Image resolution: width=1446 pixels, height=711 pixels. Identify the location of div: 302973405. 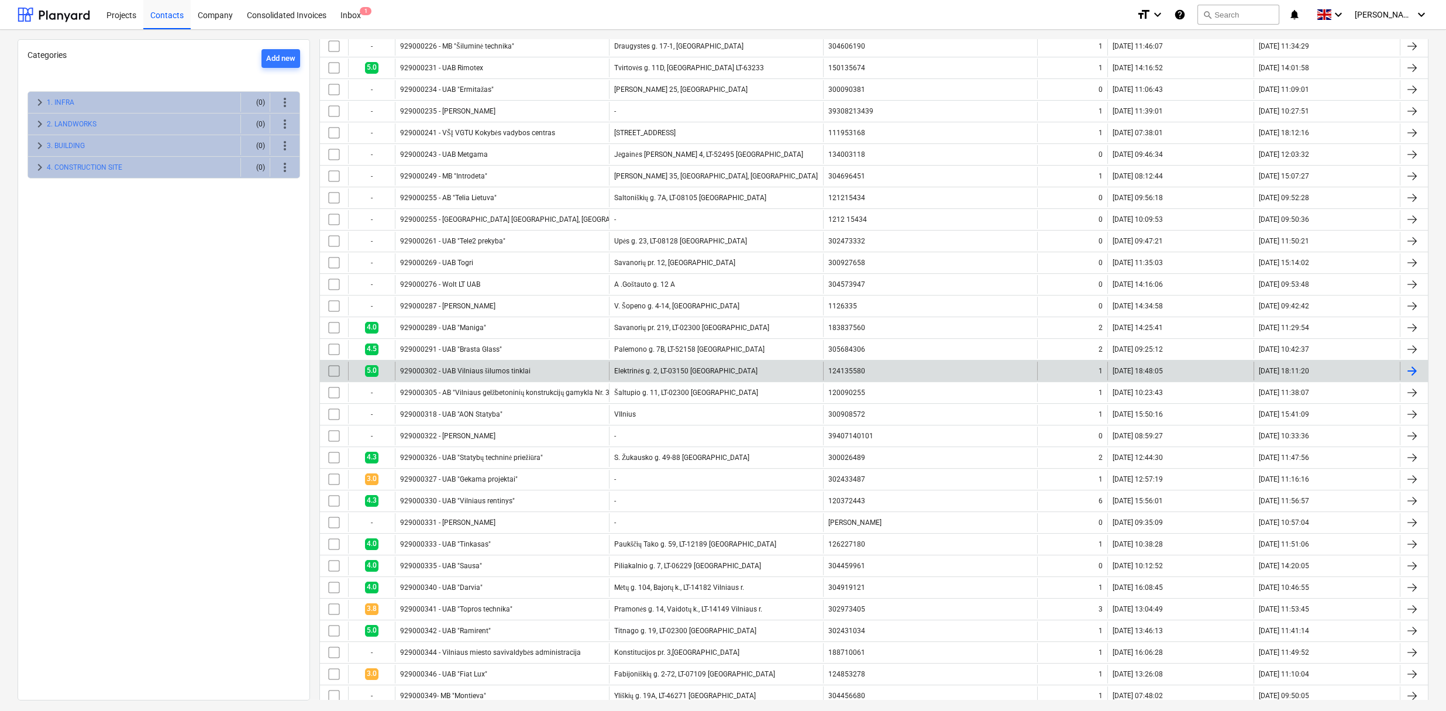
(847, 609).